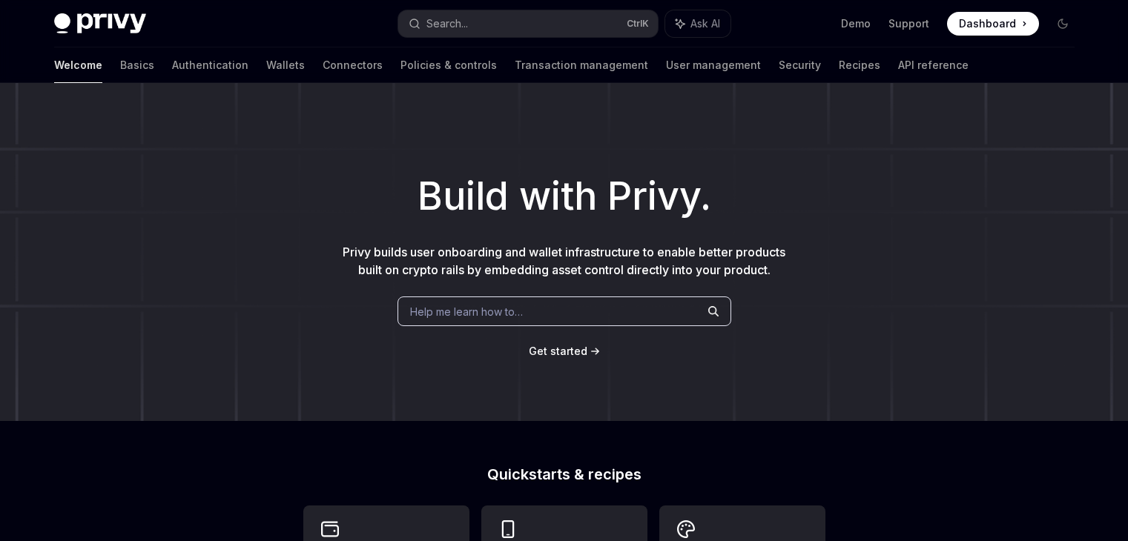 This screenshot has width=1128, height=541. Describe the element at coordinates (582, 65) in the screenshot. I see `a: Transaction management` at that location.